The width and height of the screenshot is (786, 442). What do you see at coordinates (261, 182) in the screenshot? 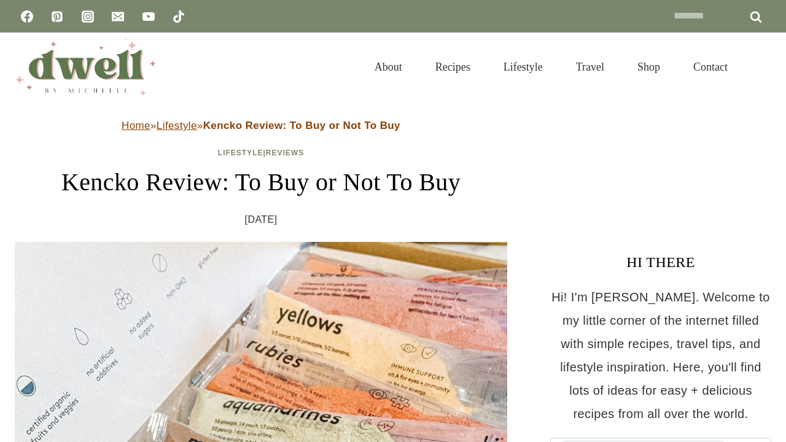
I see `h1: Kencko Review: To Buy or Not To Buy` at bounding box center [261, 182].